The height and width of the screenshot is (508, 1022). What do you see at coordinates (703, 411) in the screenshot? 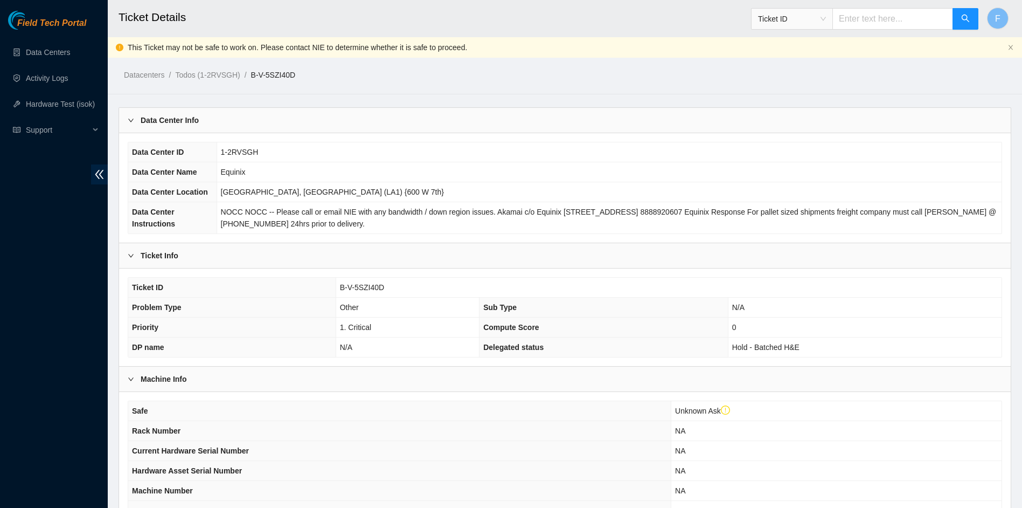
I see `span: Unknown Ask` at bounding box center [703, 411].